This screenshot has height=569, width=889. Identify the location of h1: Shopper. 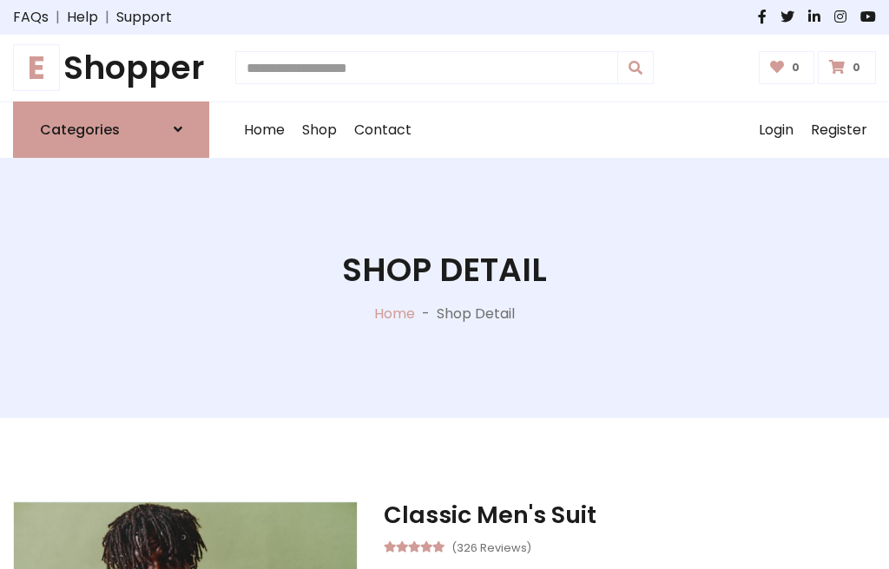
(111, 68).